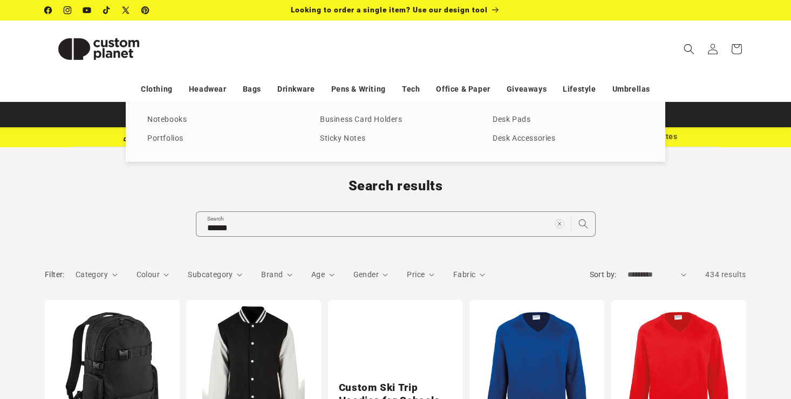  What do you see at coordinates (99, 49) in the screenshot?
I see `a: Custom Planet` at bounding box center [99, 49].